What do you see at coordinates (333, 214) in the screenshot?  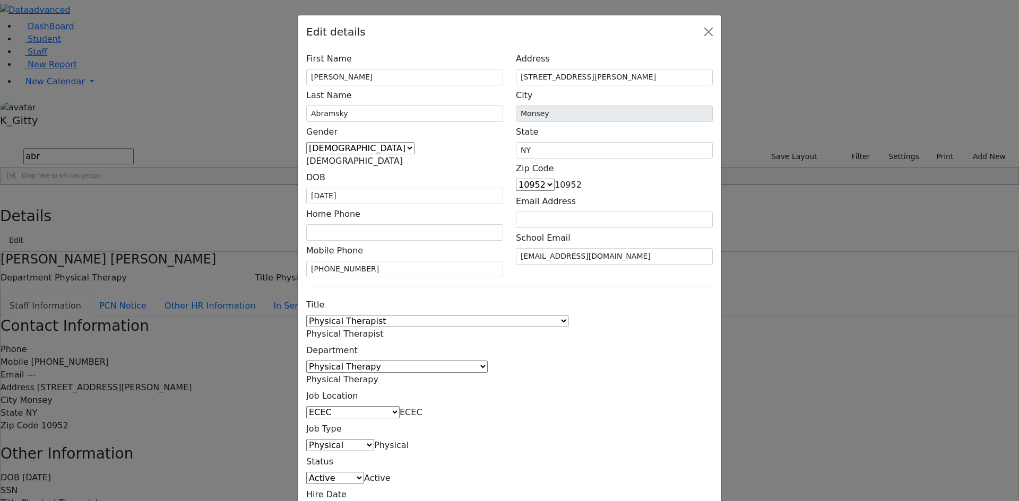 I see `label: Home Phone` at bounding box center [333, 214].